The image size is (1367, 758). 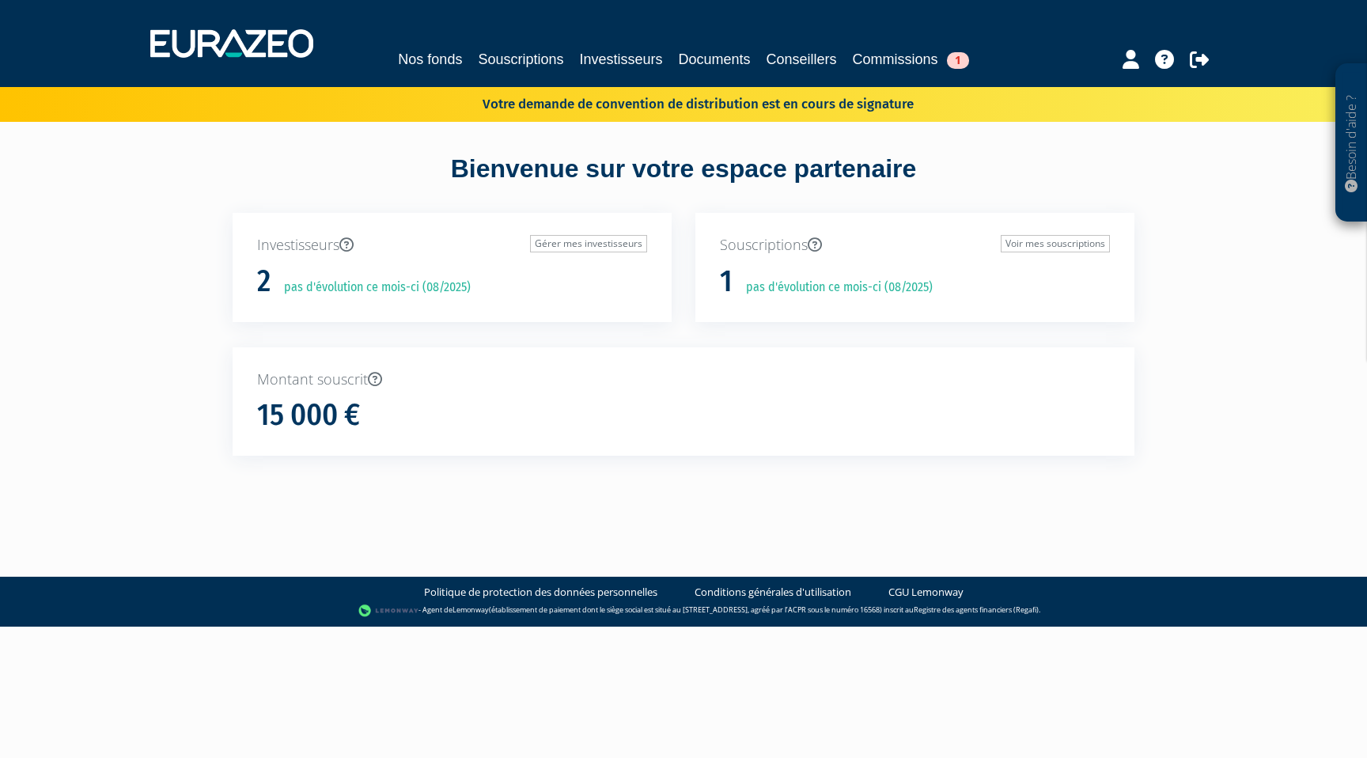 I want to click on a: Conditions générales d'utilisation, so click(x=773, y=592).